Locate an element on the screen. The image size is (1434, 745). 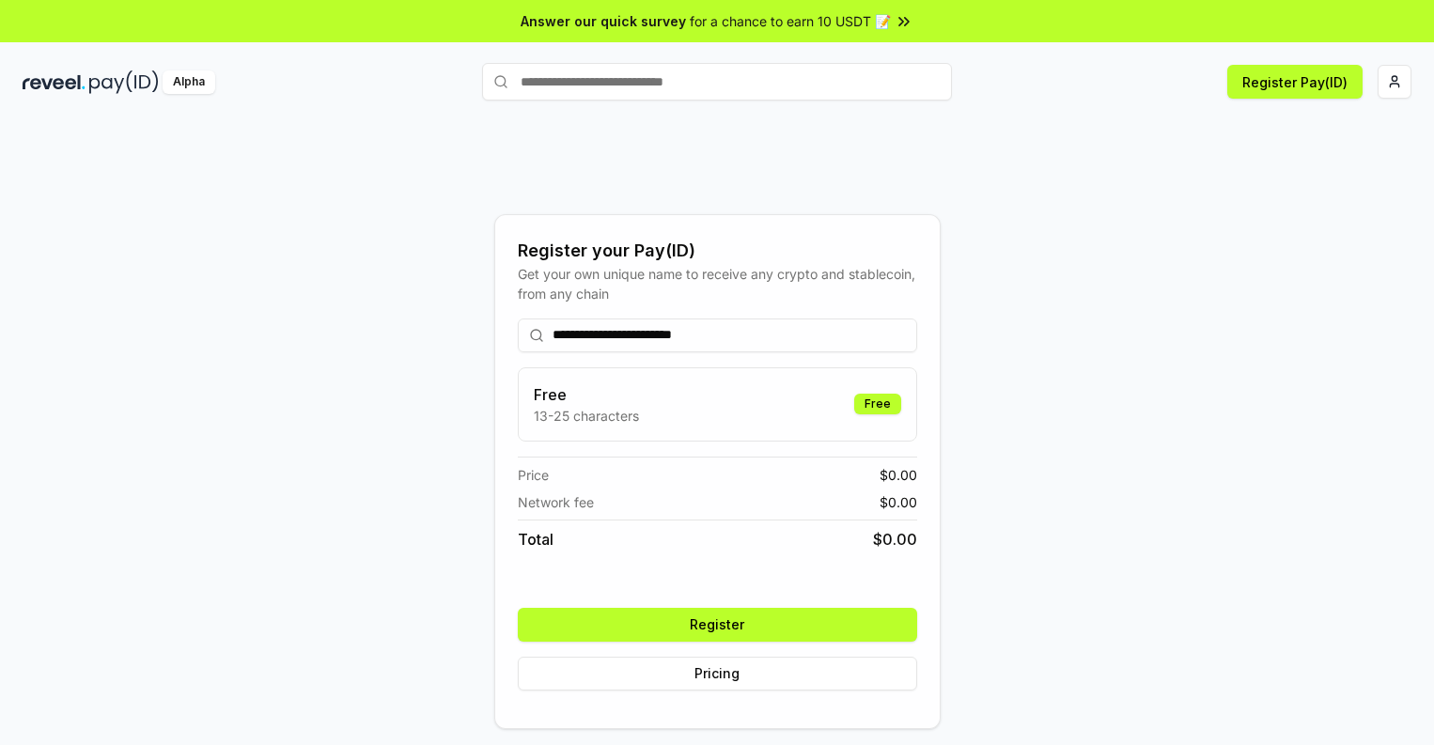
div: Alpha is located at coordinates (189, 82).